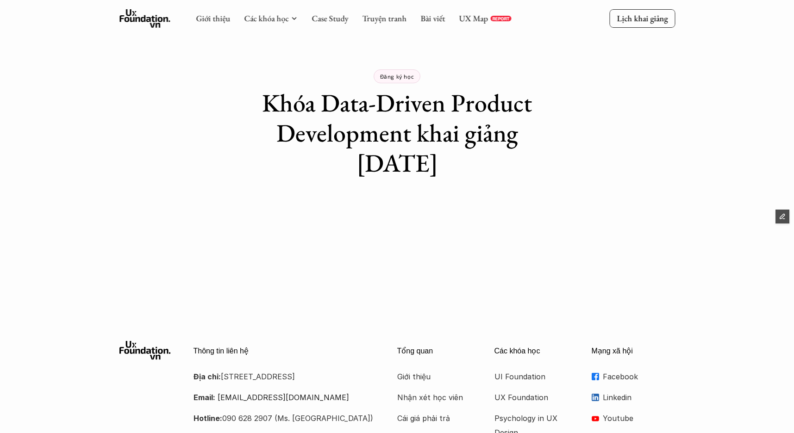 The height and width of the screenshot is (433, 794). Describe the element at coordinates (639, 419) in the screenshot. I see `p: Youtube` at that location.